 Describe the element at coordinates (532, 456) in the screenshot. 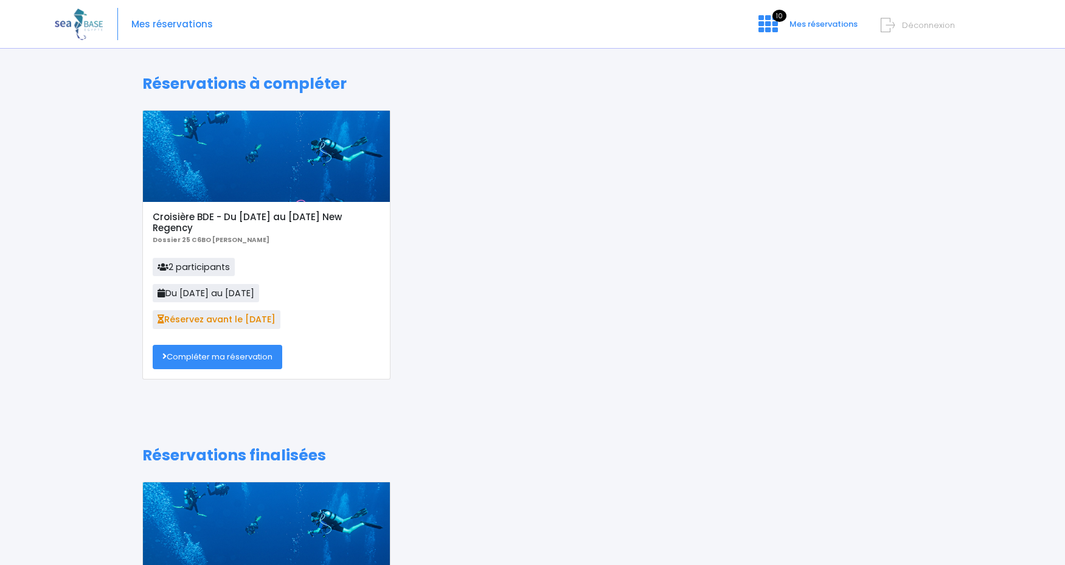

I see `h1: Réservations finalisées` at that location.